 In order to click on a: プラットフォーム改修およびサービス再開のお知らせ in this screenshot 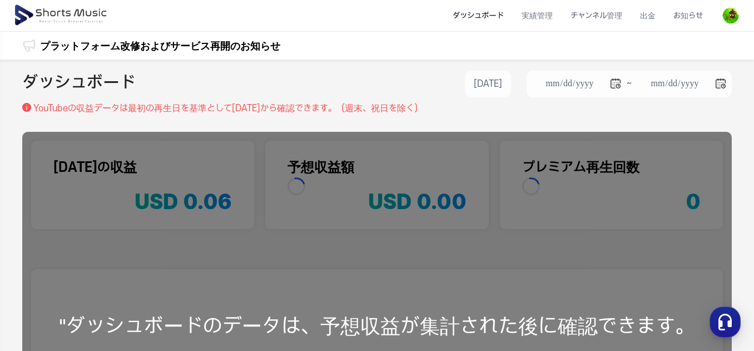, I will do `click(160, 46)`.